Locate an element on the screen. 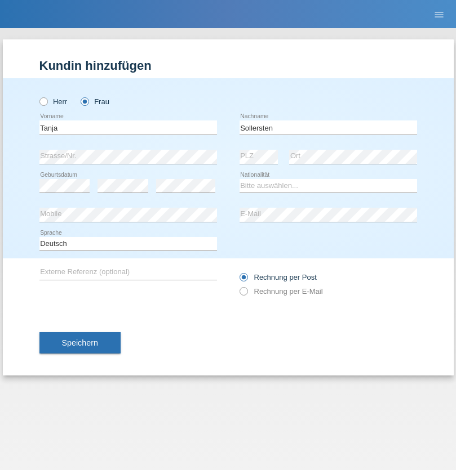  label: Frau is located at coordinates (95, 101).